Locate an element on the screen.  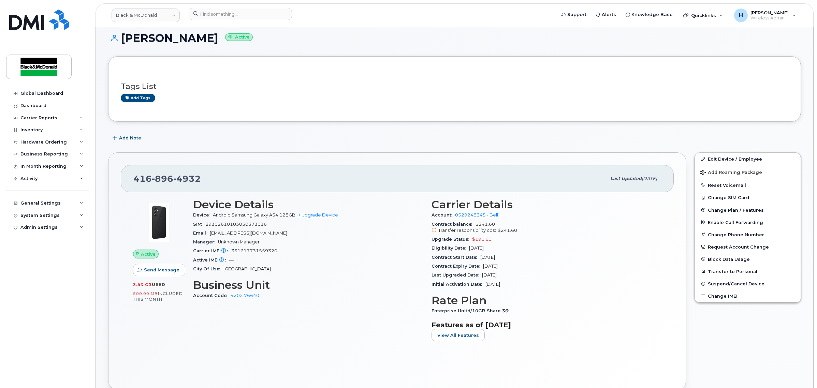
span: Contract balance is located at coordinates (453, 224).